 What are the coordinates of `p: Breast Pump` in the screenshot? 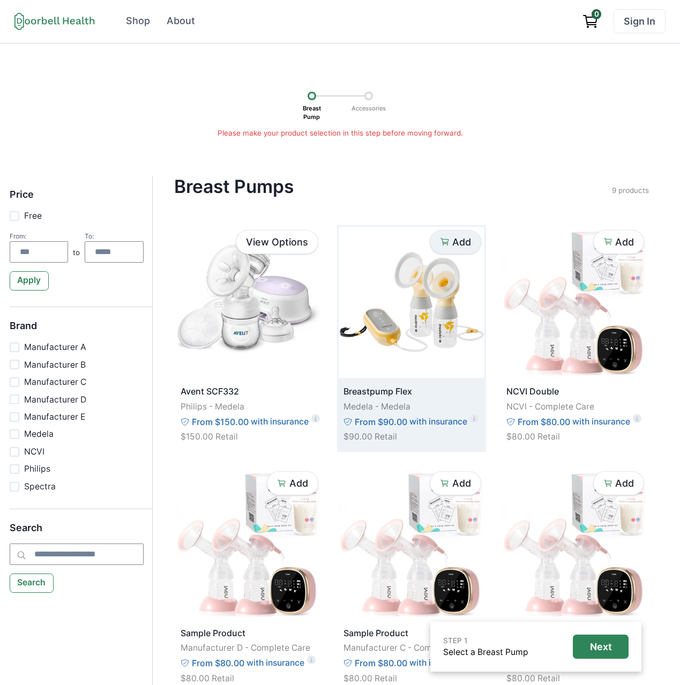 It's located at (312, 112).